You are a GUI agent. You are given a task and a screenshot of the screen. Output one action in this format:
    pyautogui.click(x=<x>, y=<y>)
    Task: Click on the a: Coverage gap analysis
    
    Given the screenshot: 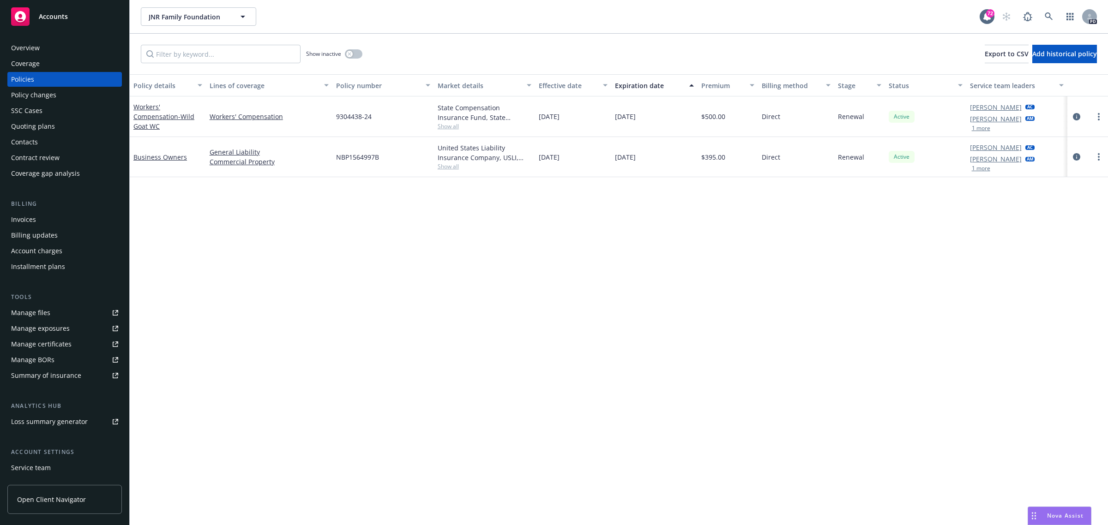 What is the action you would take?
    pyautogui.click(x=65, y=174)
    